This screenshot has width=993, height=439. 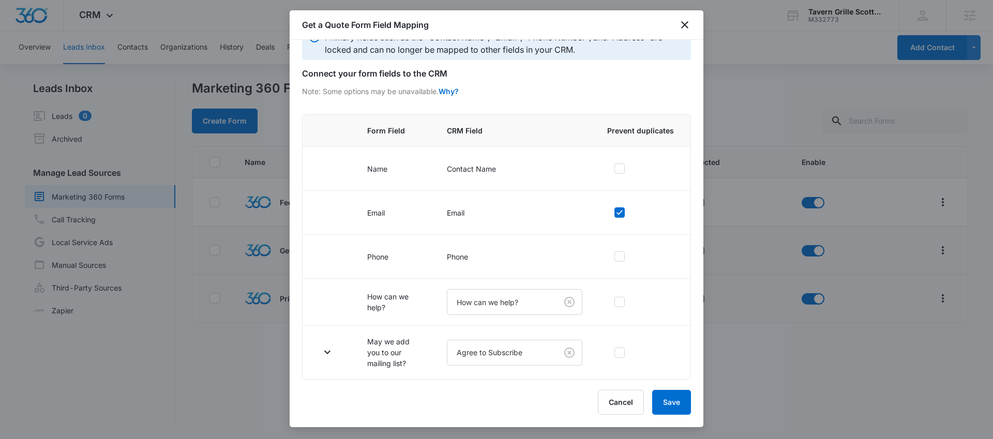 I want to click on button: Save, so click(x=672, y=402).